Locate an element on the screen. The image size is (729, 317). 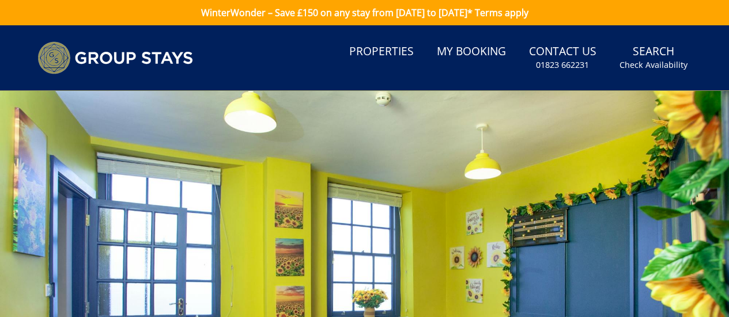
a: Properties is located at coordinates (381, 52).